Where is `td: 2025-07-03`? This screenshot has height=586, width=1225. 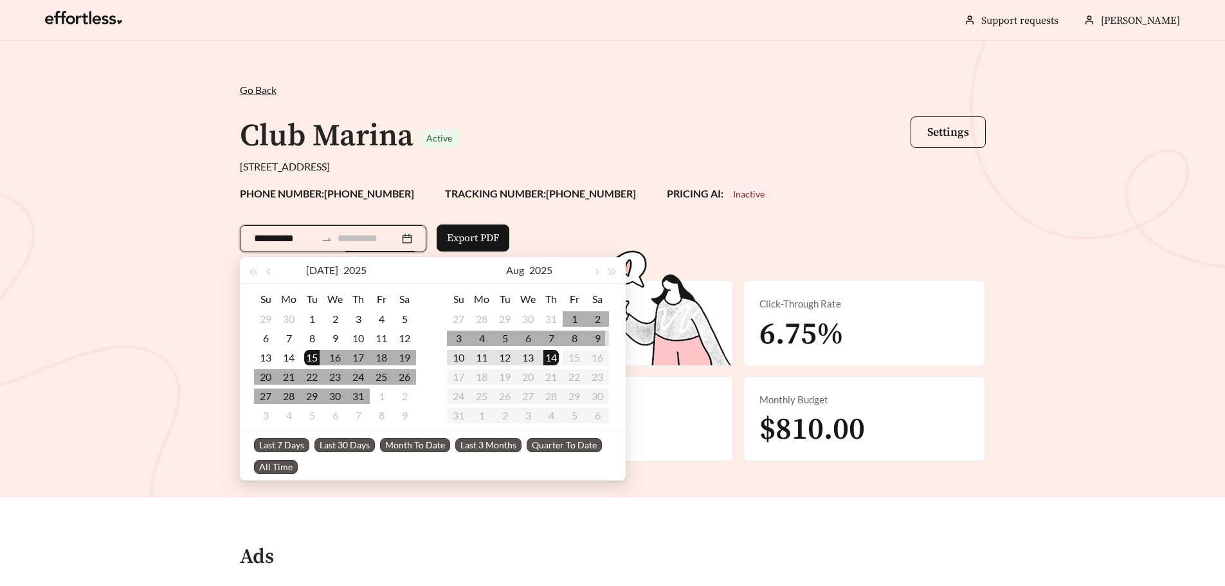 td: 2025-07-03 is located at coordinates (358, 319).